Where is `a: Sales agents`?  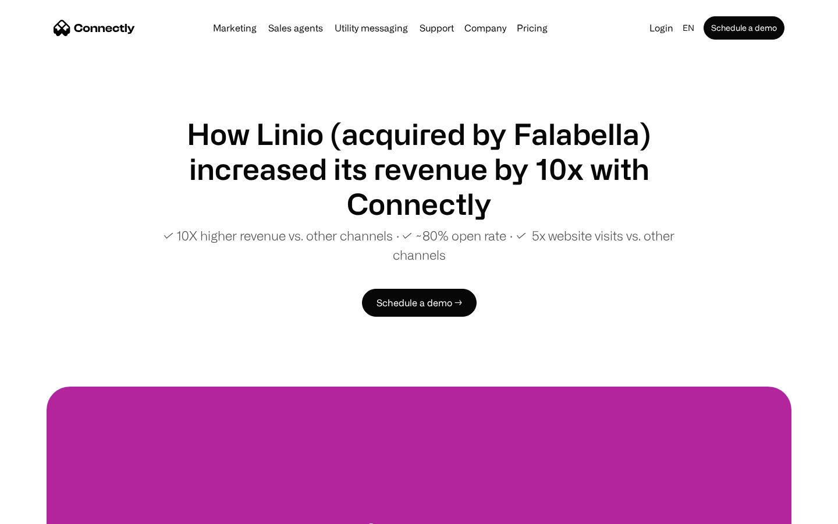
a: Sales agents is located at coordinates (296, 28).